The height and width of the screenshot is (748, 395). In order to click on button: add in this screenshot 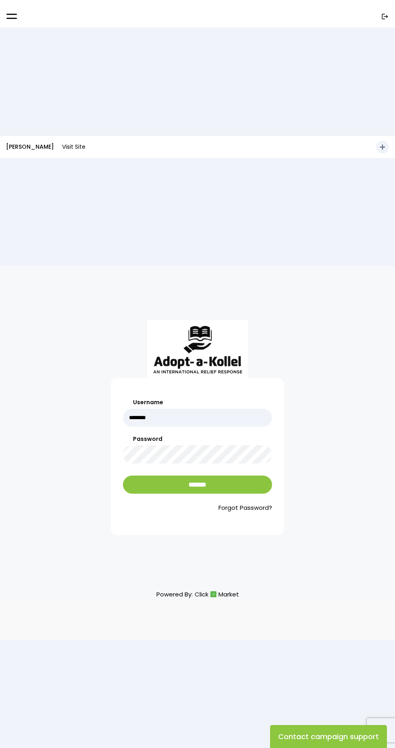, I will do `click(383, 147)`.